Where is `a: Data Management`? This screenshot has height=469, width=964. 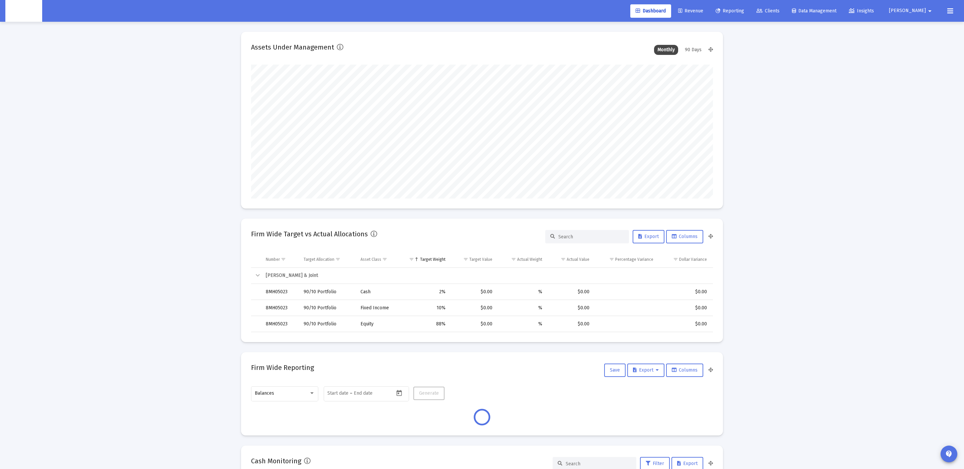 a: Data Management is located at coordinates (814, 11).